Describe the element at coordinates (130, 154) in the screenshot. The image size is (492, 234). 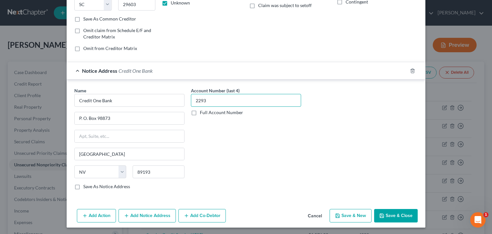
I see `input: Enter city...` at that location.